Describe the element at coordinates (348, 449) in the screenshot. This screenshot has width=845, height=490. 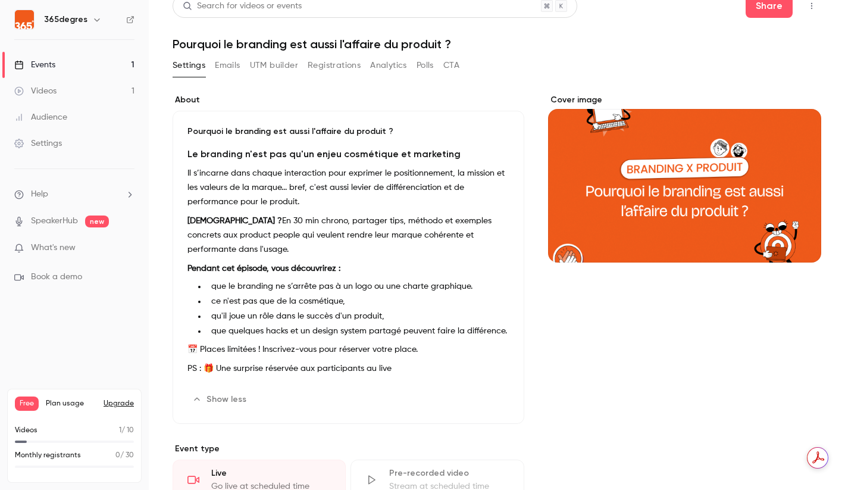
I see `p: Event type` at that location.